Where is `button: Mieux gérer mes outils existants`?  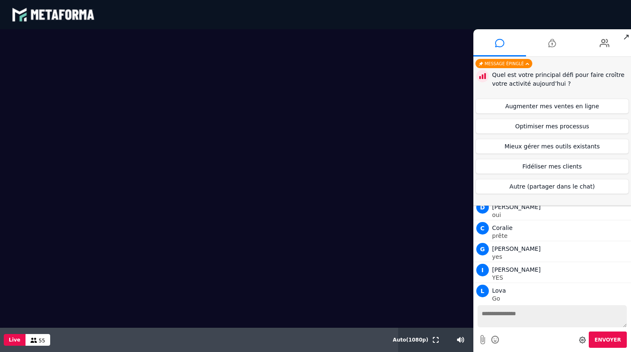
button: Mieux gérer mes outils existants is located at coordinates (552, 146).